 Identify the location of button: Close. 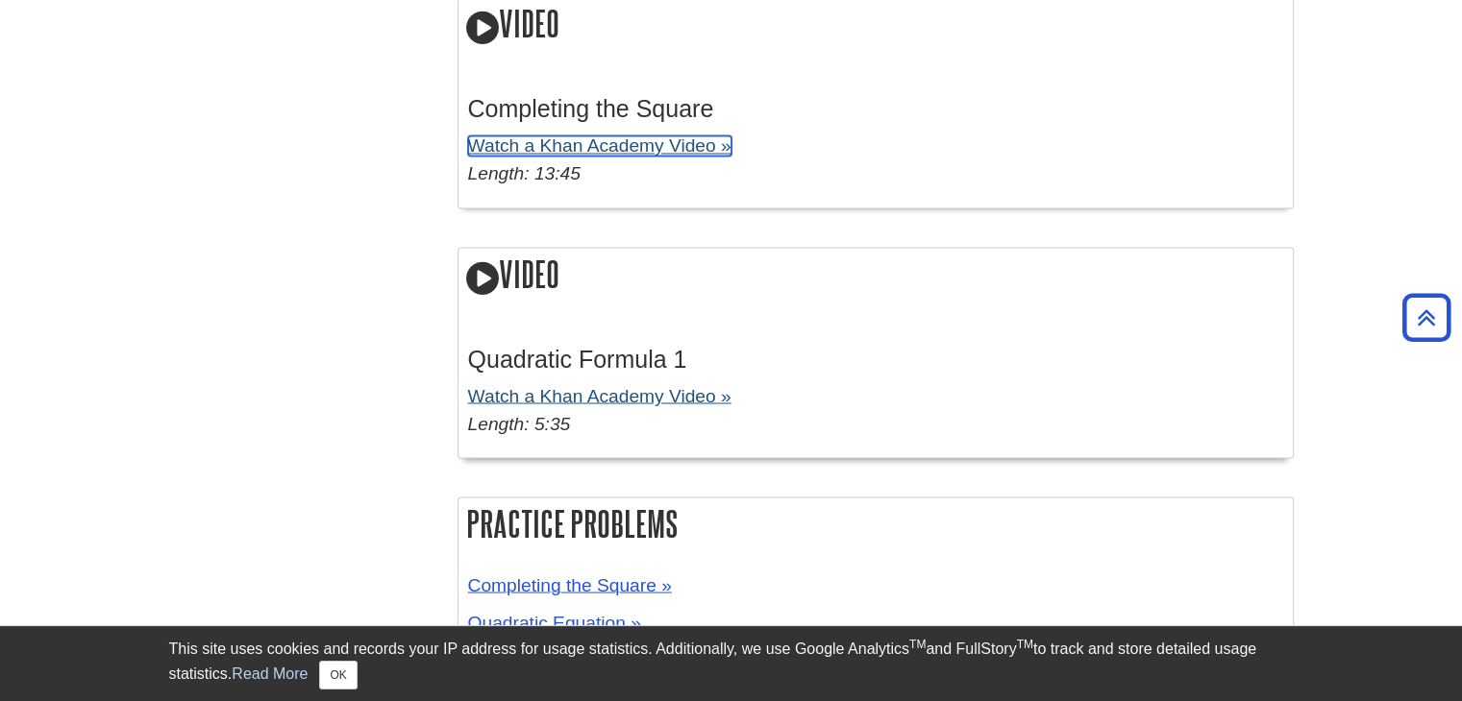
(337, 676).